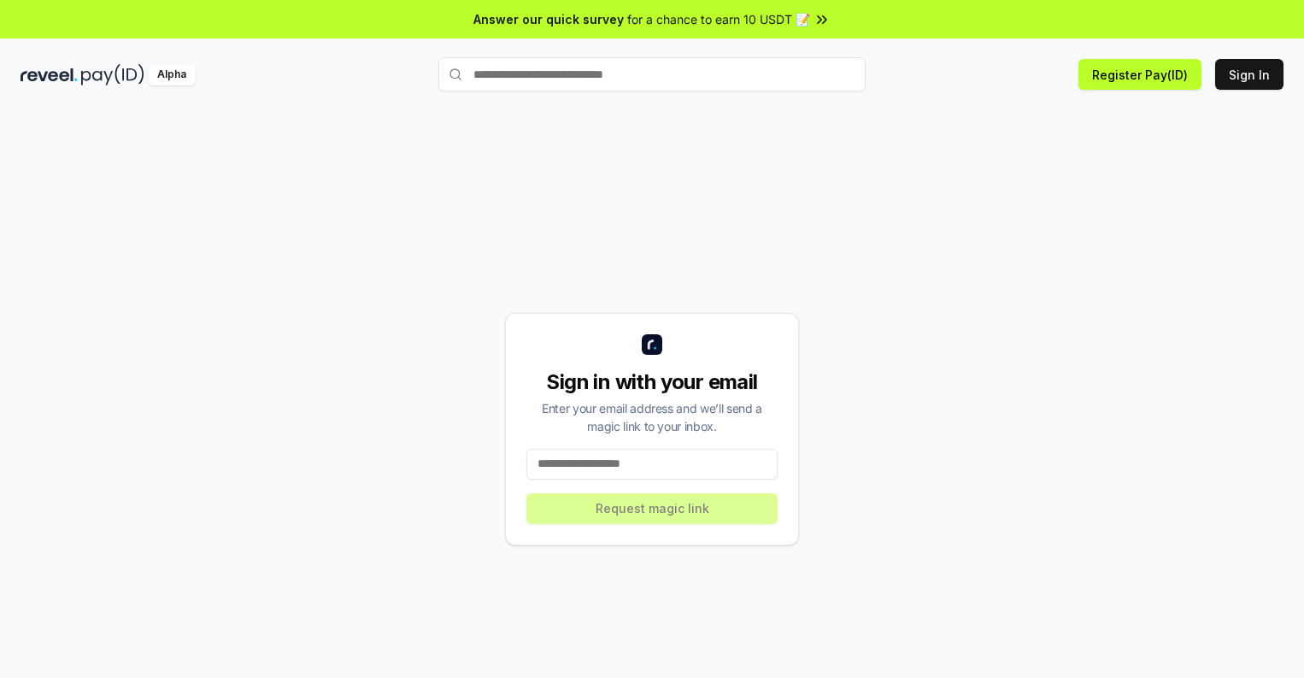 The height and width of the screenshot is (678, 1304). What do you see at coordinates (652, 382) in the screenshot?
I see `div: Sign in with your email` at bounding box center [652, 382].